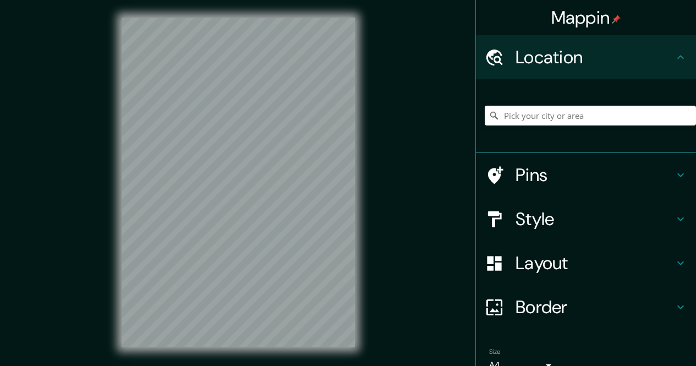  What do you see at coordinates (238, 182) in the screenshot?
I see `canvas: Map` at bounding box center [238, 182].